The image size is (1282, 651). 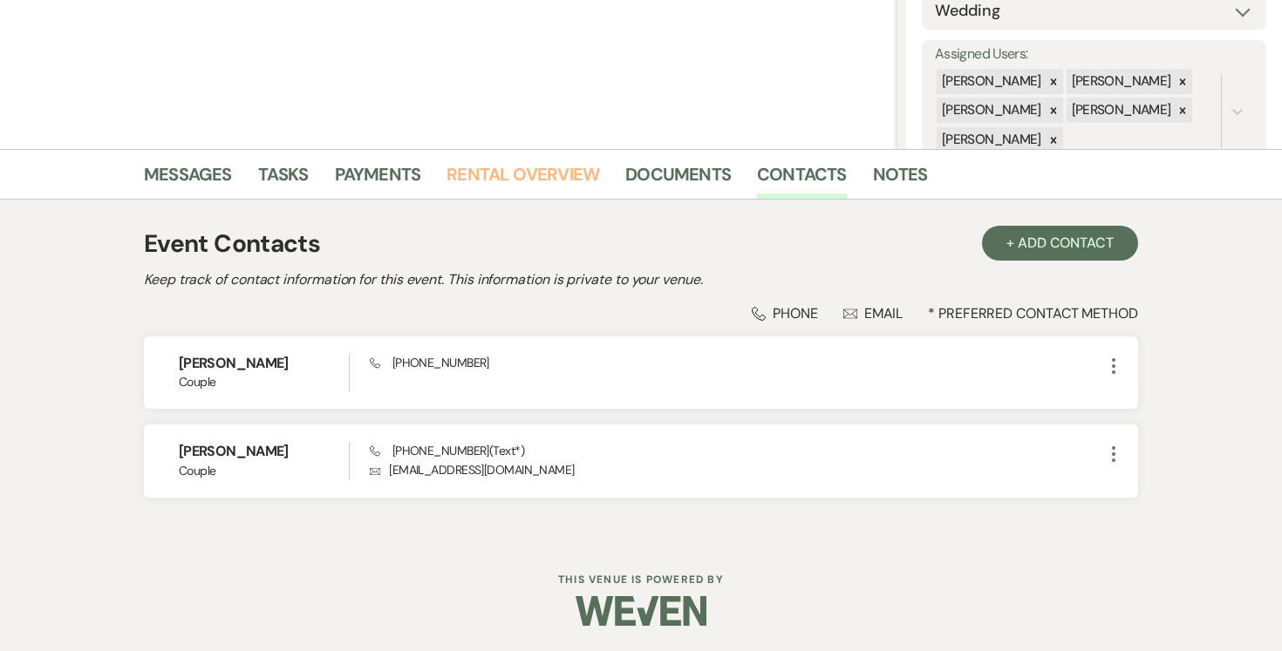 I want to click on button: + Add Contact, so click(x=1060, y=243).